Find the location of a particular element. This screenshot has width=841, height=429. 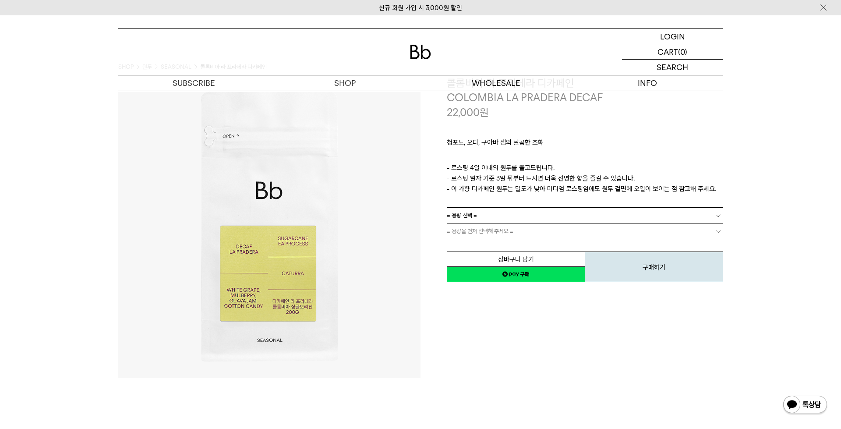

p: SHOP is located at coordinates (345, 83).